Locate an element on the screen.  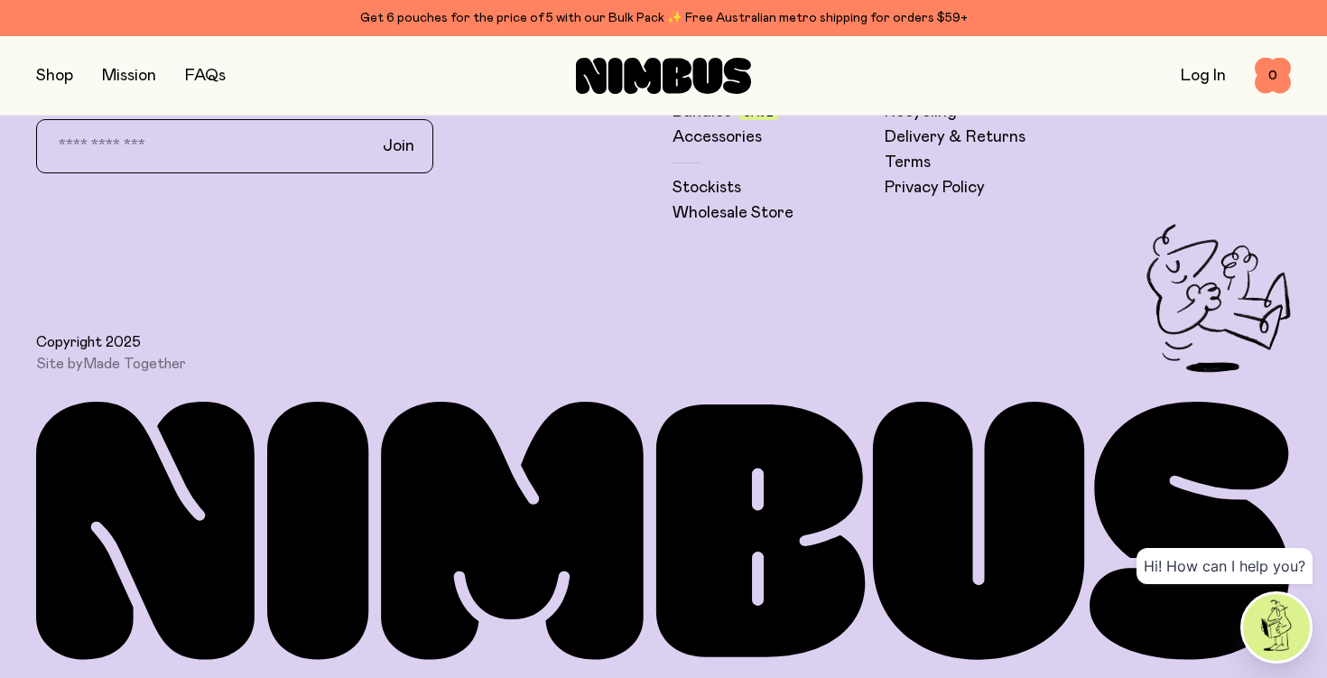
a: Wholesale Store is located at coordinates (733, 213).